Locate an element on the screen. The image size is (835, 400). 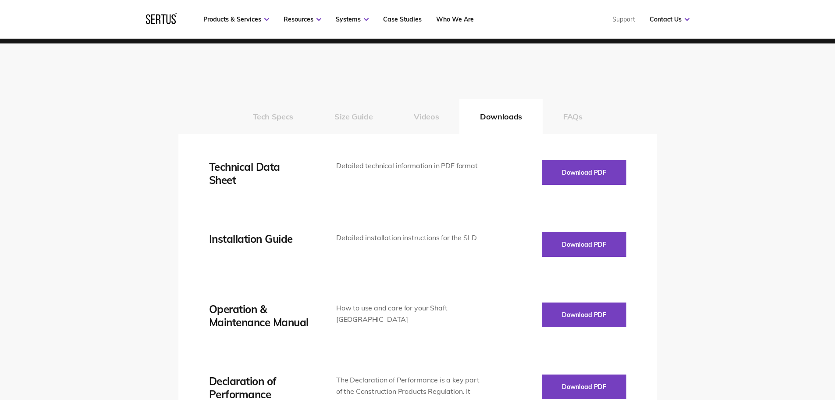
div: Detailed installation instructions for the SLD is located at coordinates (409, 238).